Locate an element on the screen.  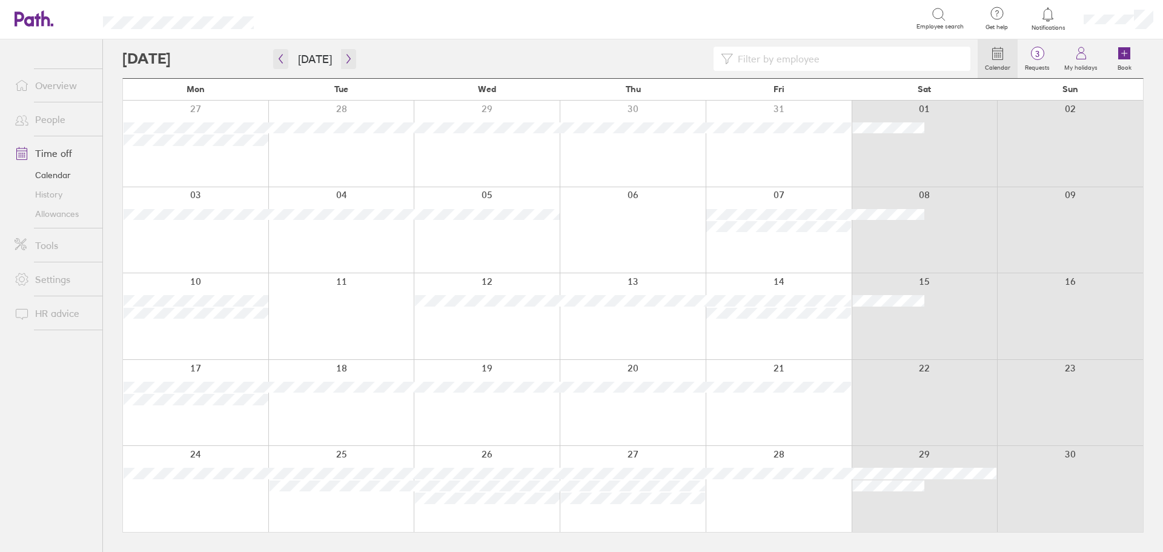
span: Tue is located at coordinates (341, 89).